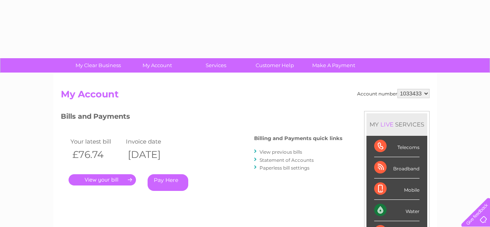 The width and height of the screenshot is (490, 227). What do you see at coordinates (168, 182) in the screenshot?
I see `a: Pay Here` at bounding box center [168, 182].